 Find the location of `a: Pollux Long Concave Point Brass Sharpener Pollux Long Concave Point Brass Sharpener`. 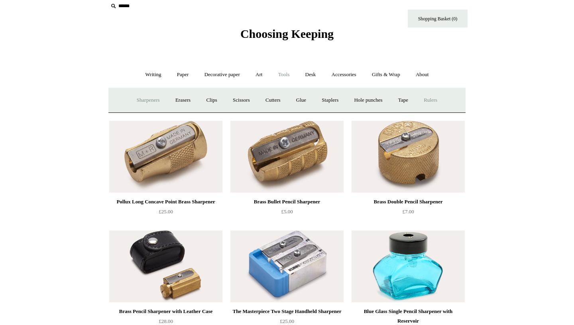

a: Pollux Long Concave Point Brass Sharpener Pollux Long Concave Point Brass Sharpener is located at coordinates (166, 157).